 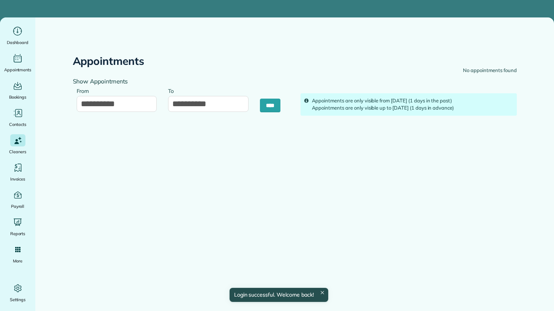 I want to click on a: Bookings, so click(x=17, y=90).